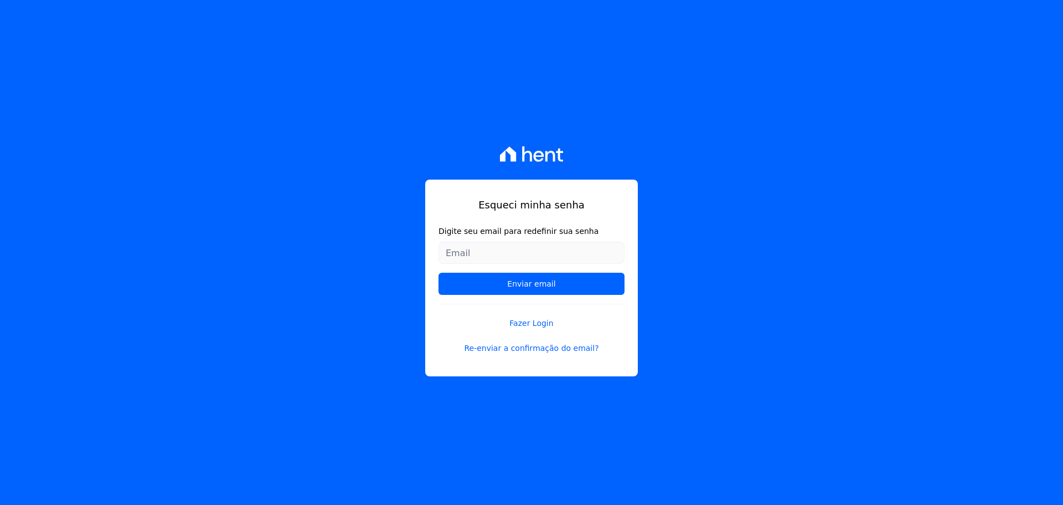 This screenshot has height=505, width=1063. I want to click on h1: Esqueci minha senha, so click(532, 204).